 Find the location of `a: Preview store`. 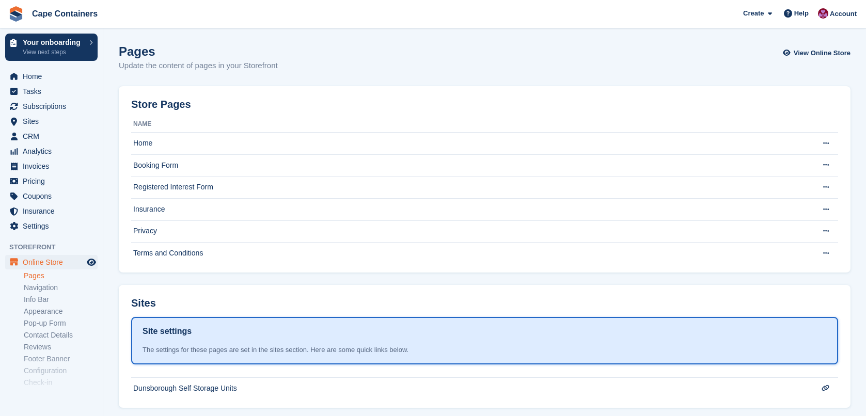

a: Preview store is located at coordinates (91, 262).